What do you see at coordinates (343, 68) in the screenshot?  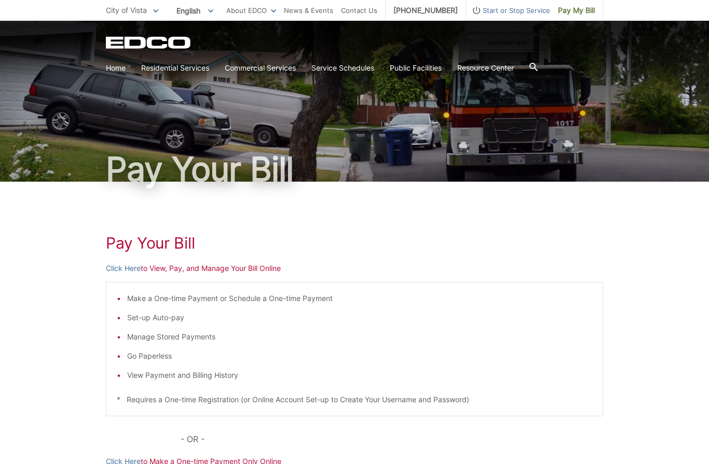 I see `a: Service Schedules` at bounding box center [343, 68].